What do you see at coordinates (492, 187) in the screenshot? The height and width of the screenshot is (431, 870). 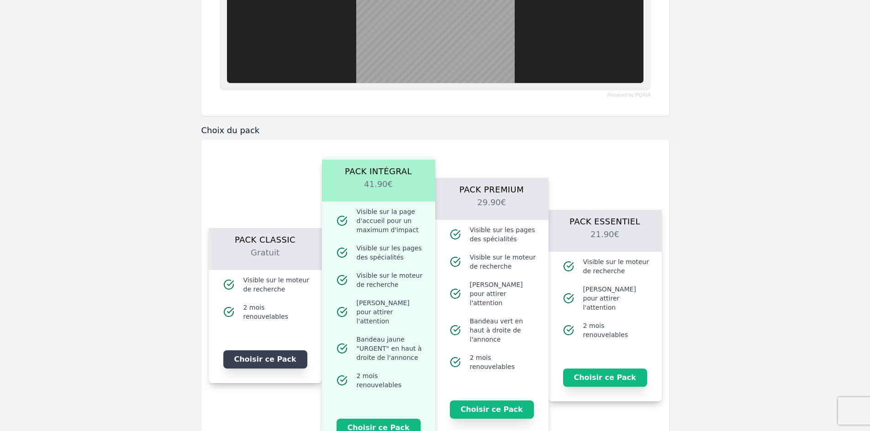 I see `h1: Pack Premium` at bounding box center [492, 187].